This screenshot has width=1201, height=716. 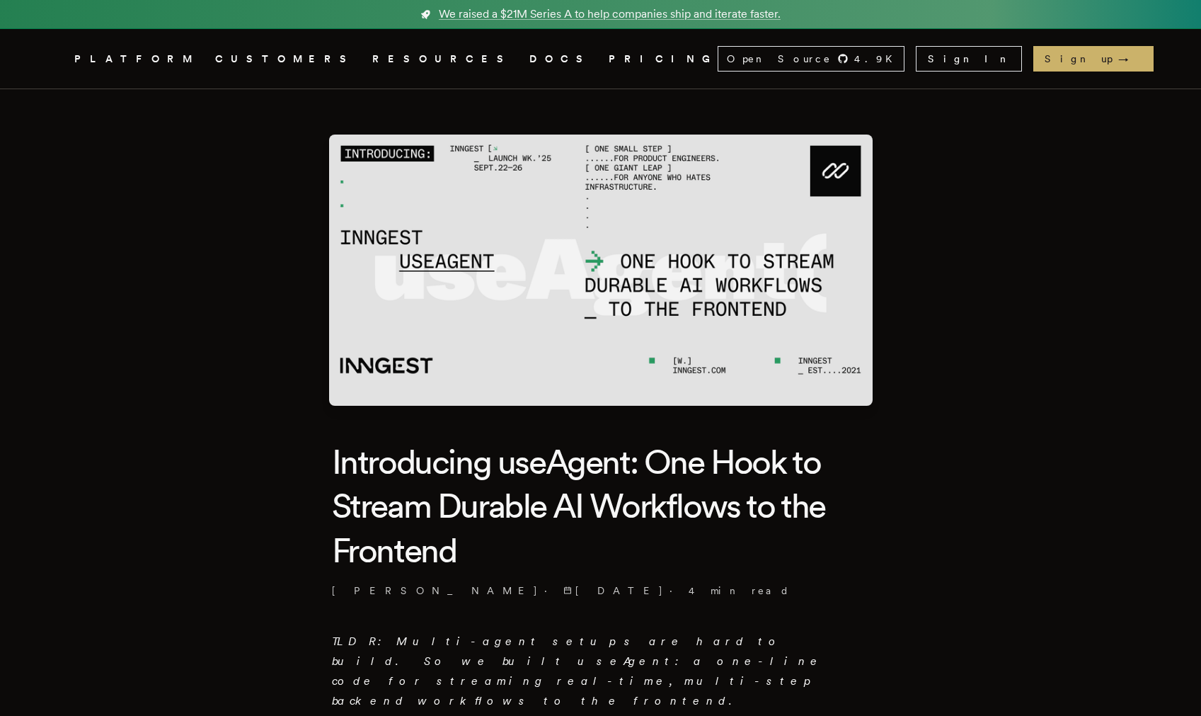 I want to click on span: We raised a $21M Series A to help companies ship and iterate faster., so click(x=609, y=14).